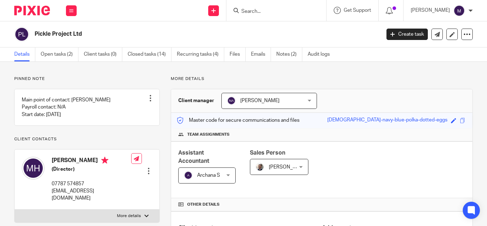  What do you see at coordinates (194, 157) in the screenshot?
I see `span: Assistant Accountant` at bounding box center [194, 157].